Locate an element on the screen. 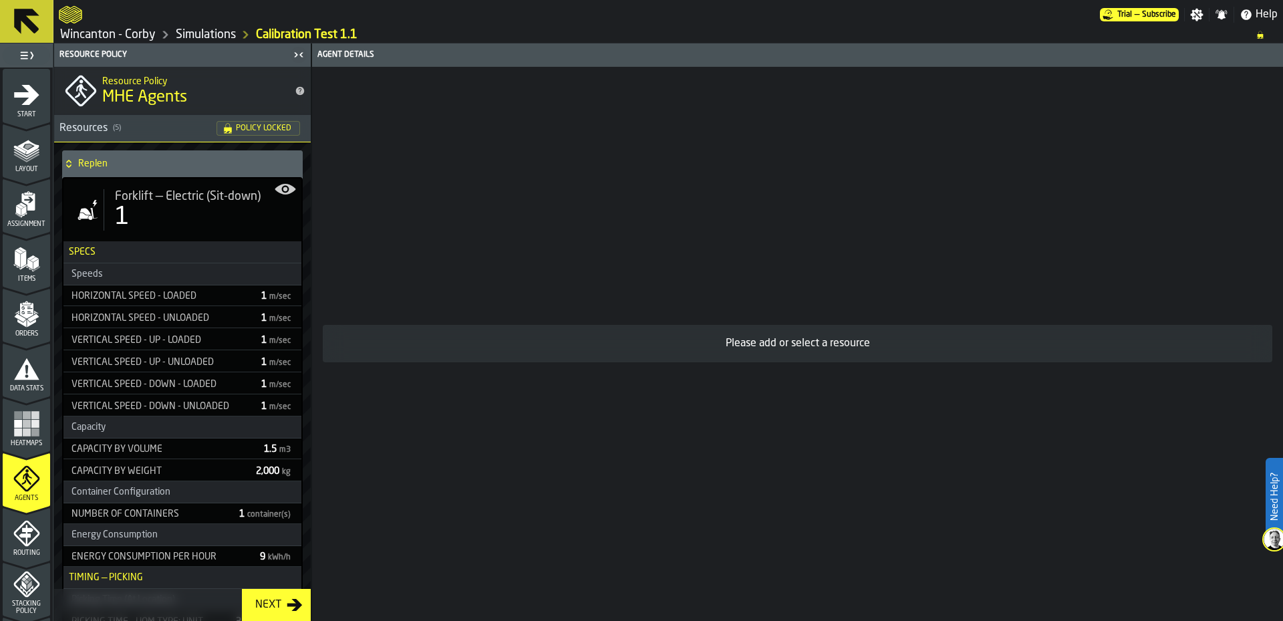  span: Routing is located at coordinates (26, 553).